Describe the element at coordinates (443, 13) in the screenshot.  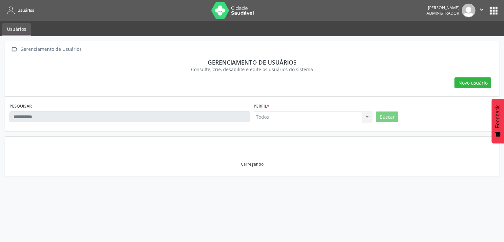
I see `span: Administrador` at that location.